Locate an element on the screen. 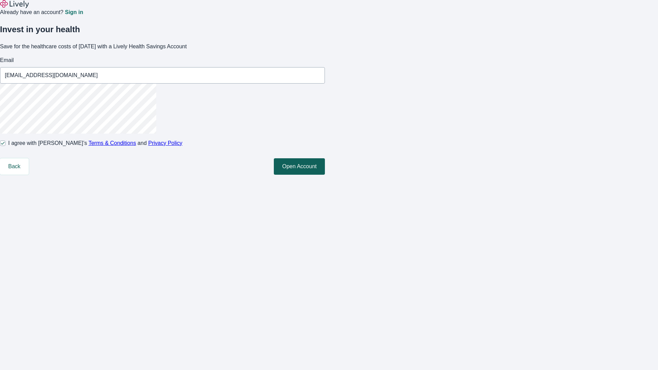 This screenshot has width=658, height=370. a: Sign in is located at coordinates (74, 12).